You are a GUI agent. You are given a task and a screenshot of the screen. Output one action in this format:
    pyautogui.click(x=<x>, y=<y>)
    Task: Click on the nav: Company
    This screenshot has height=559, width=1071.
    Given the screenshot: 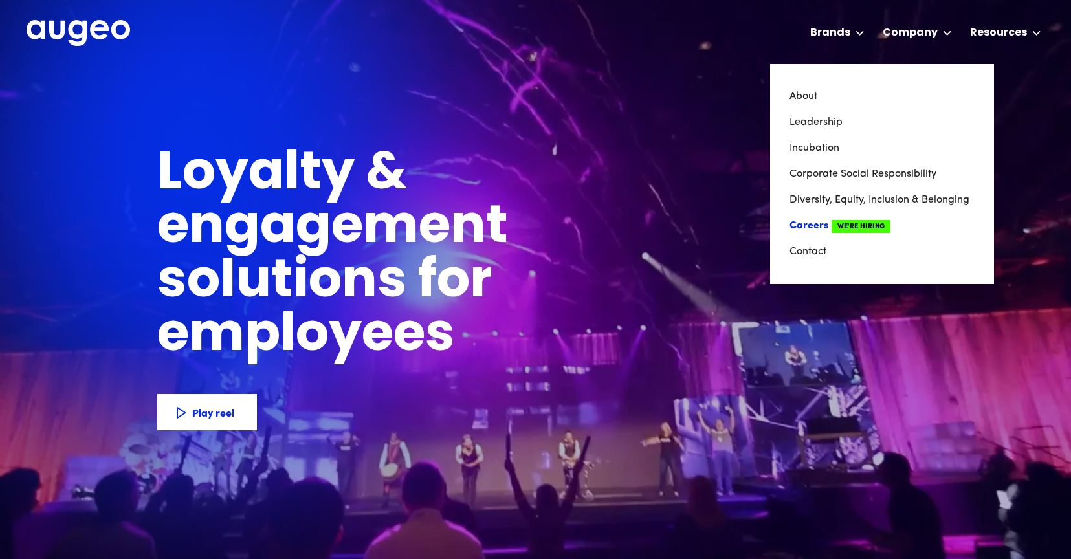 What is the action you would take?
    pyautogui.click(x=882, y=174)
    